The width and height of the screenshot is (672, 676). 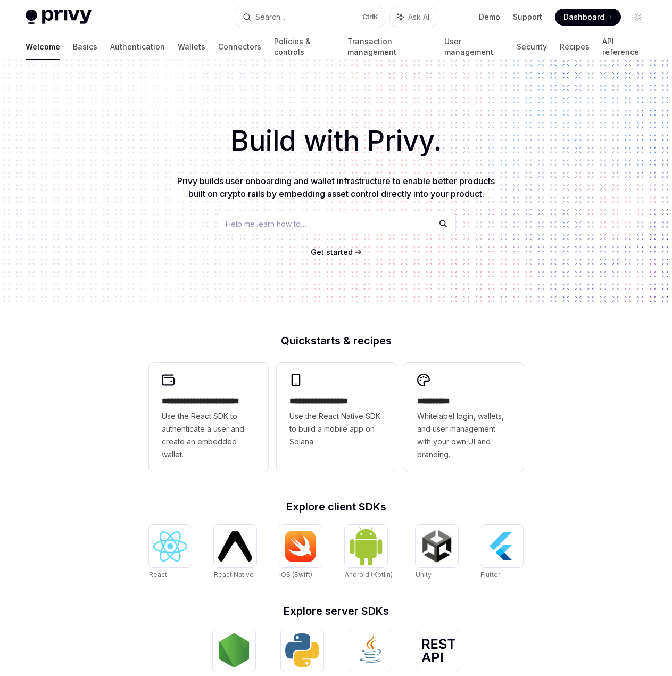 I want to click on a: ReactReact, so click(x=170, y=552).